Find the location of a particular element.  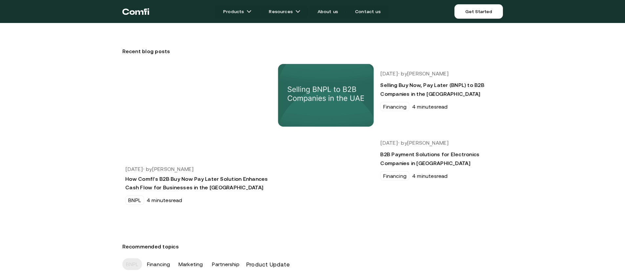

h3: How Comfi’s B2B Buy Now Pay Later Solution Enhances Cash Flow for Businesses in the [GEOGRAPHIC_D... is located at coordinates (197, 183).